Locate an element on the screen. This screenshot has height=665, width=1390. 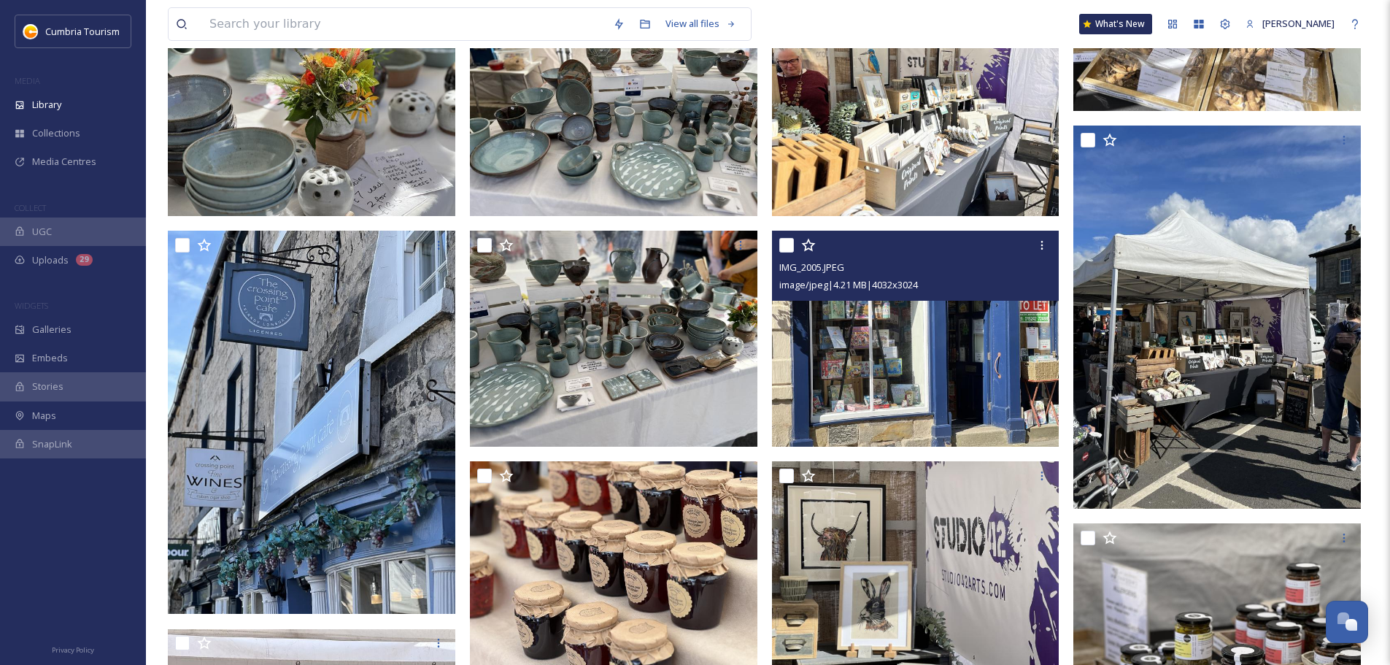
span: Uploads is located at coordinates (50, 260).